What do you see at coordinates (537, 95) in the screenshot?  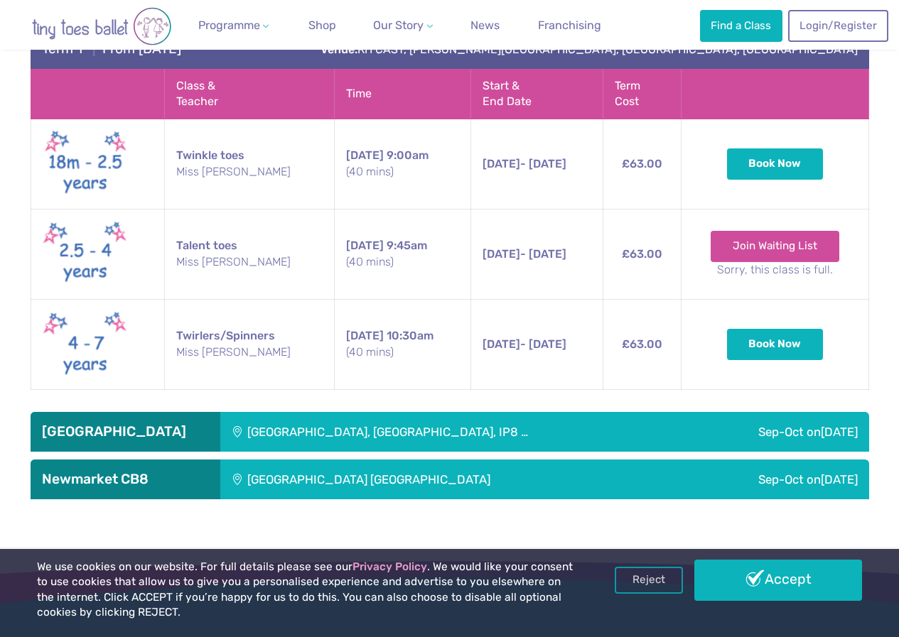 I see `th: Start & End Date` at bounding box center [537, 95].